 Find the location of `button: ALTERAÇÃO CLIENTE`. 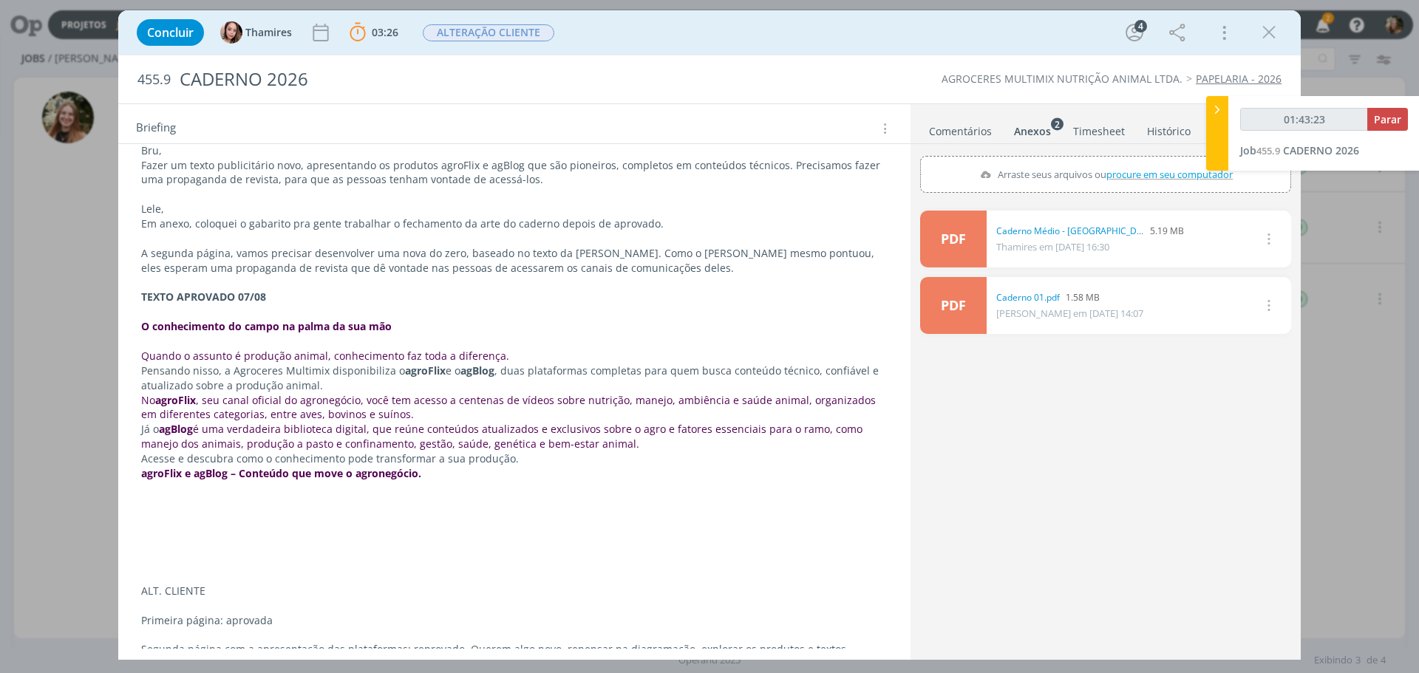

button: ALTERAÇÃO CLIENTE is located at coordinates (488, 33).